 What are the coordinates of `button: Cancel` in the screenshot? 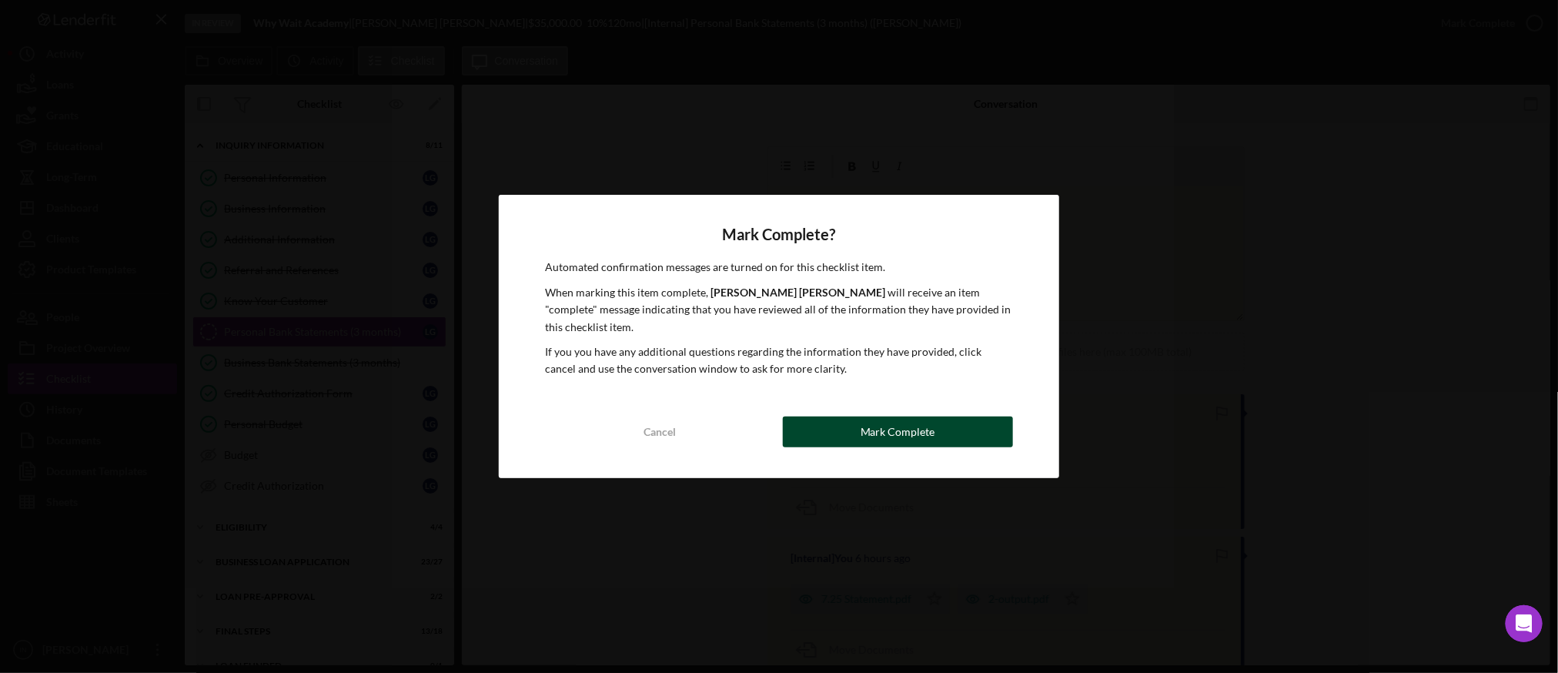 It's located at (660, 432).